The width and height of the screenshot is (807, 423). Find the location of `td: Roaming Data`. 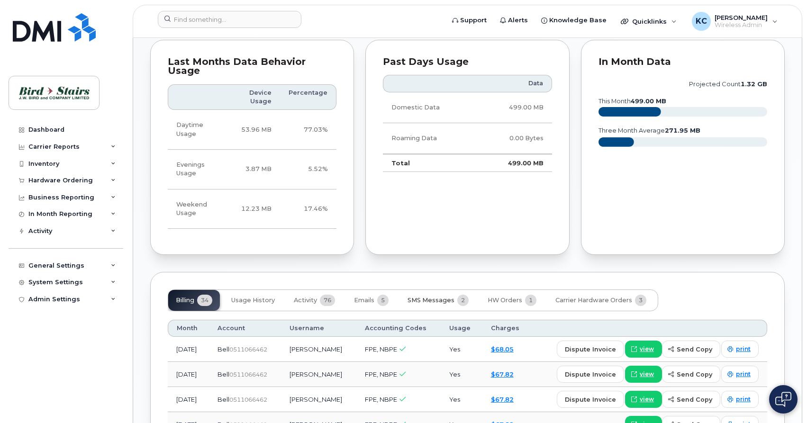

td: Roaming Data is located at coordinates (429, 138).